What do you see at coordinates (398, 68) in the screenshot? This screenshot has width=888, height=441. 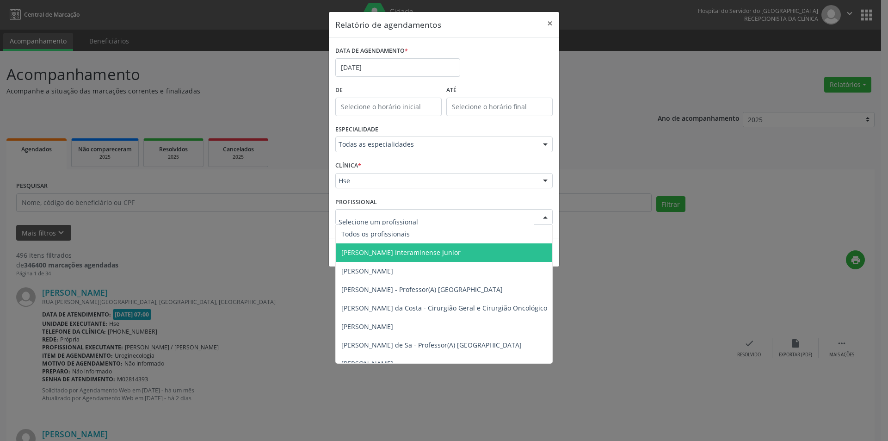 I see `input: Selecione uma data ou intervalo` at bounding box center [398, 68].